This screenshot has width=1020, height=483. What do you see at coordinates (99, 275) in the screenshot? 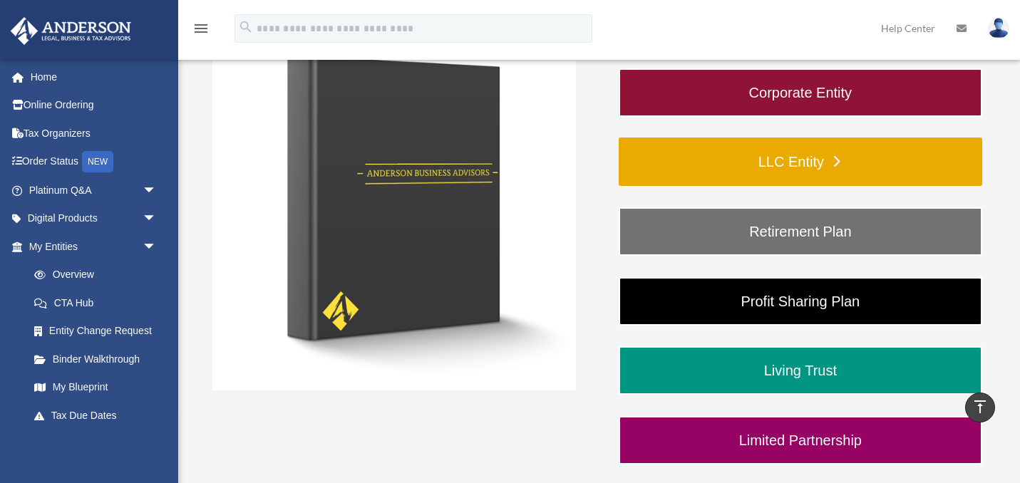
I see `a: Overview` at bounding box center [99, 275].